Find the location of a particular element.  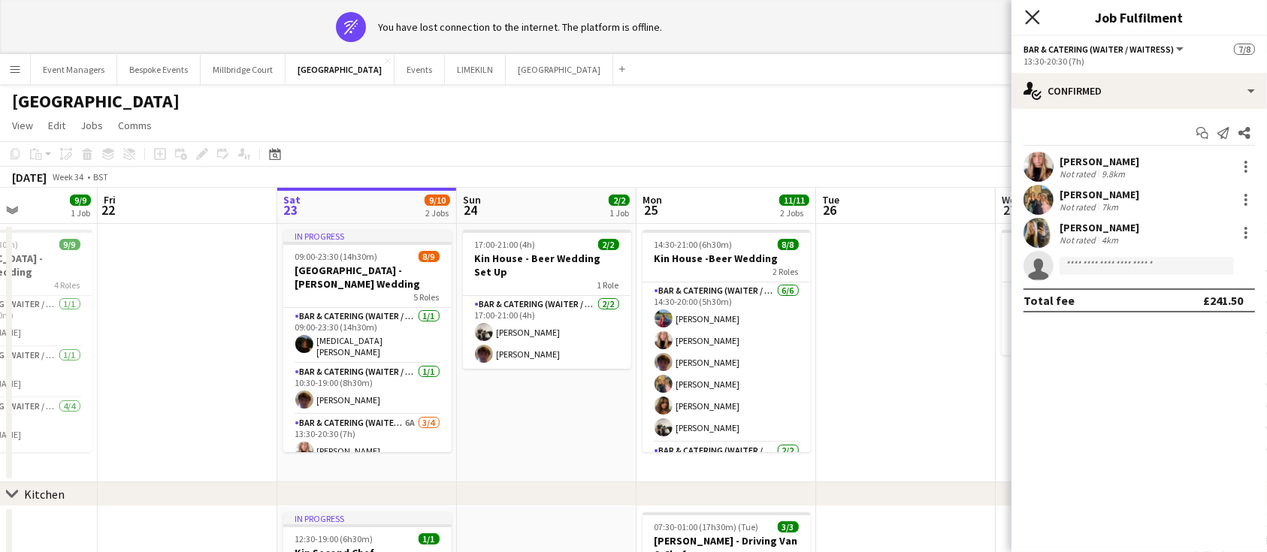

span: 07:30-01:00 (17h30m) (Tue) is located at coordinates (706, 527).